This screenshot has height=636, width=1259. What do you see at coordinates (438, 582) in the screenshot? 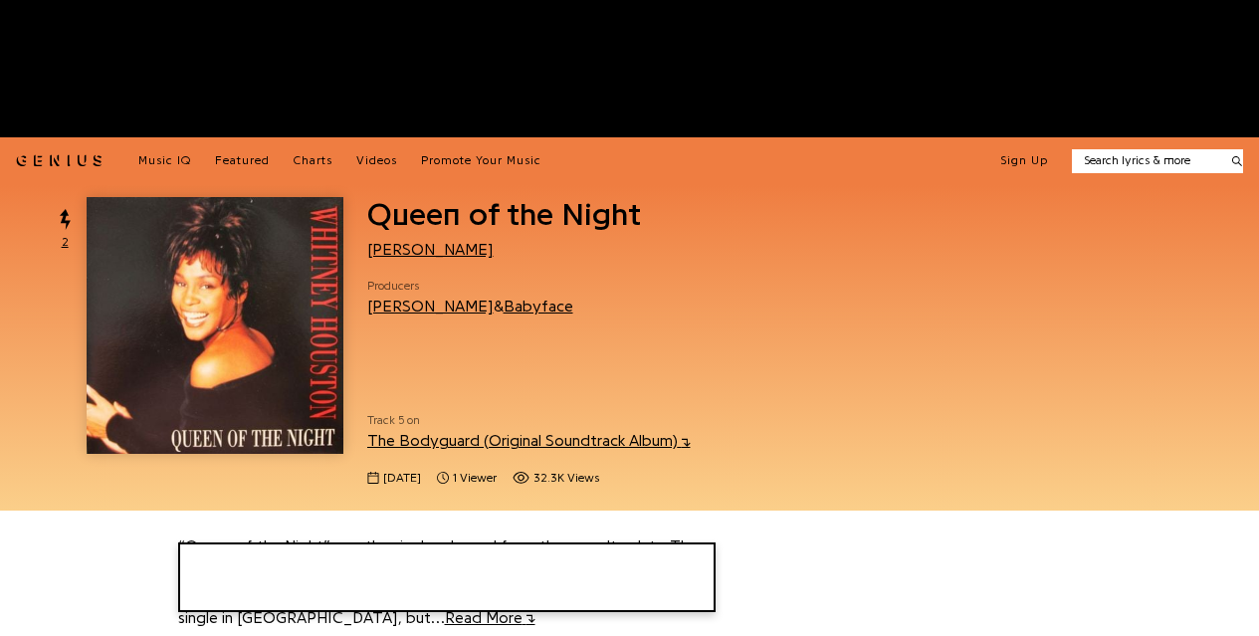
I see `a: “Queen of the Night” was the single released from the soundtrack to The Bodyguard. It was written...` at bounding box center [438, 582].